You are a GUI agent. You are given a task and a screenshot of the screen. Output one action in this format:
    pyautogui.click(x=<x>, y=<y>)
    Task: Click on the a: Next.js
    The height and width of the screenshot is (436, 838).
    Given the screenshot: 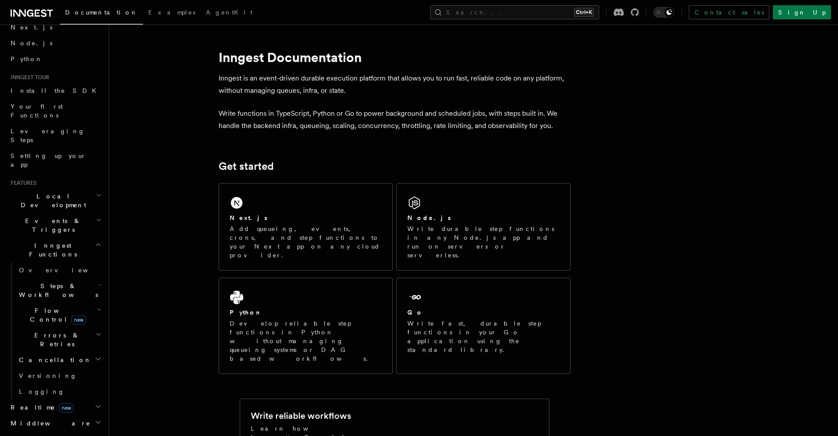 What is the action you would take?
    pyautogui.click(x=55, y=27)
    